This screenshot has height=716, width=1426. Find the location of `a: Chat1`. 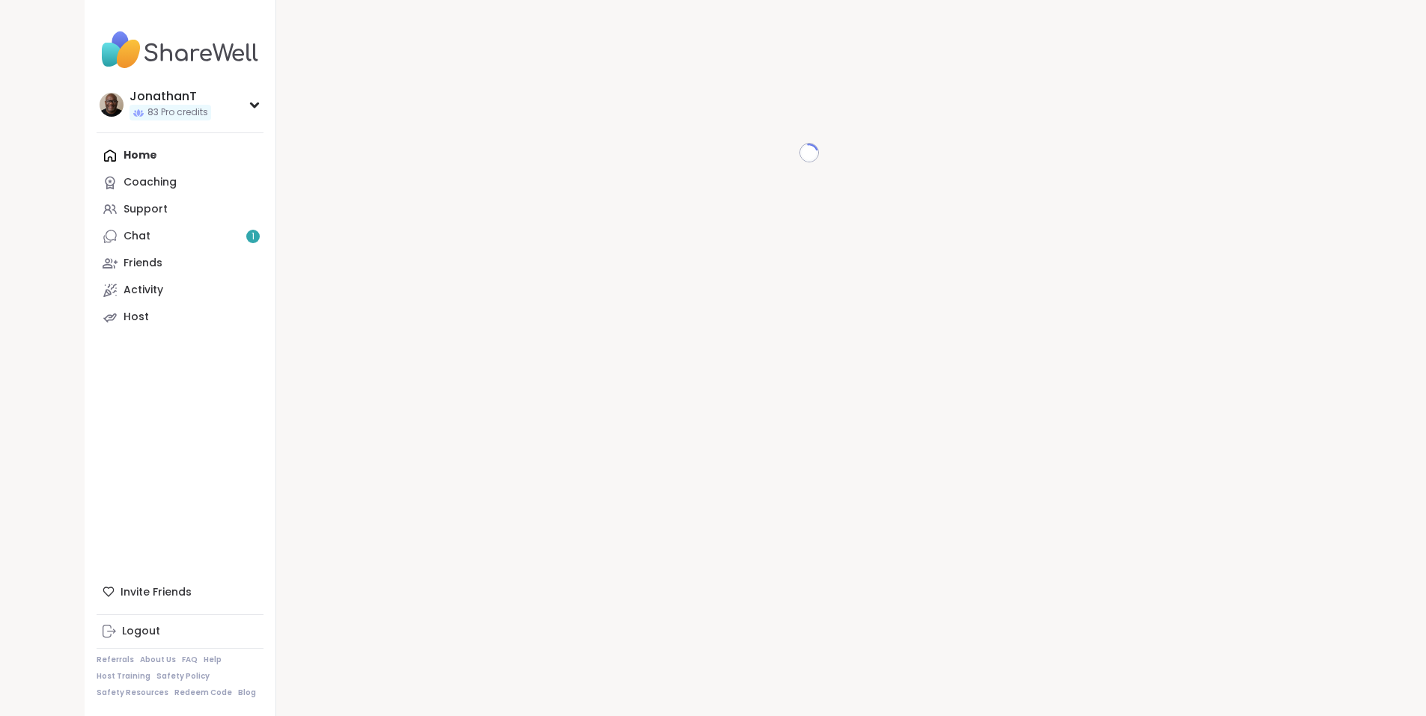

a: Chat1 is located at coordinates (180, 236).